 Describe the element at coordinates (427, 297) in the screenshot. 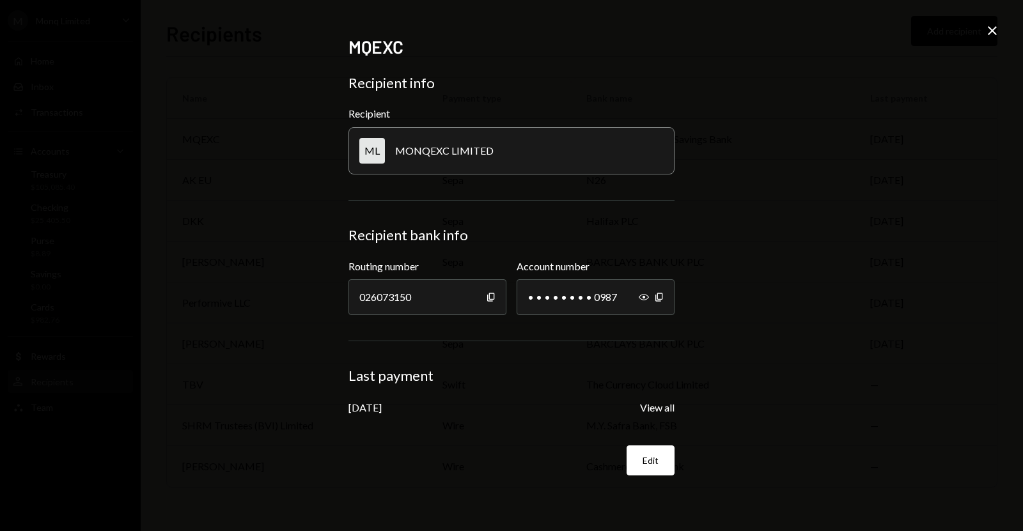

I see `div: 026073150` at that location.